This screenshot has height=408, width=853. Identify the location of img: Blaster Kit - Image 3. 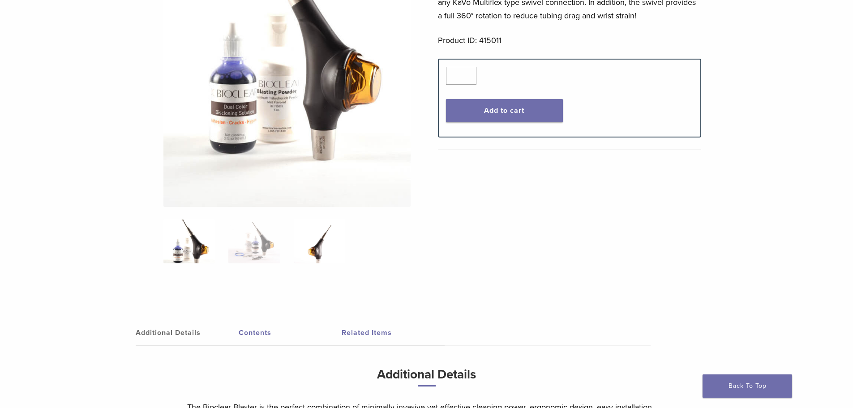
(319, 241).